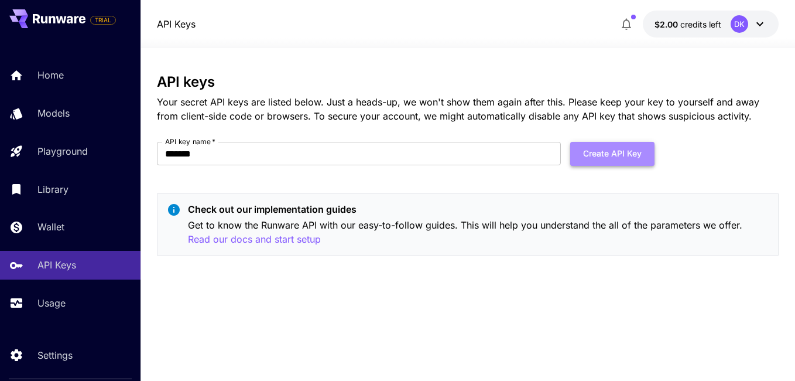 The height and width of the screenshot is (381, 795). What do you see at coordinates (711, 24) in the screenshot?
I see `button: $2.00DK` at bounding box center [711, 24].